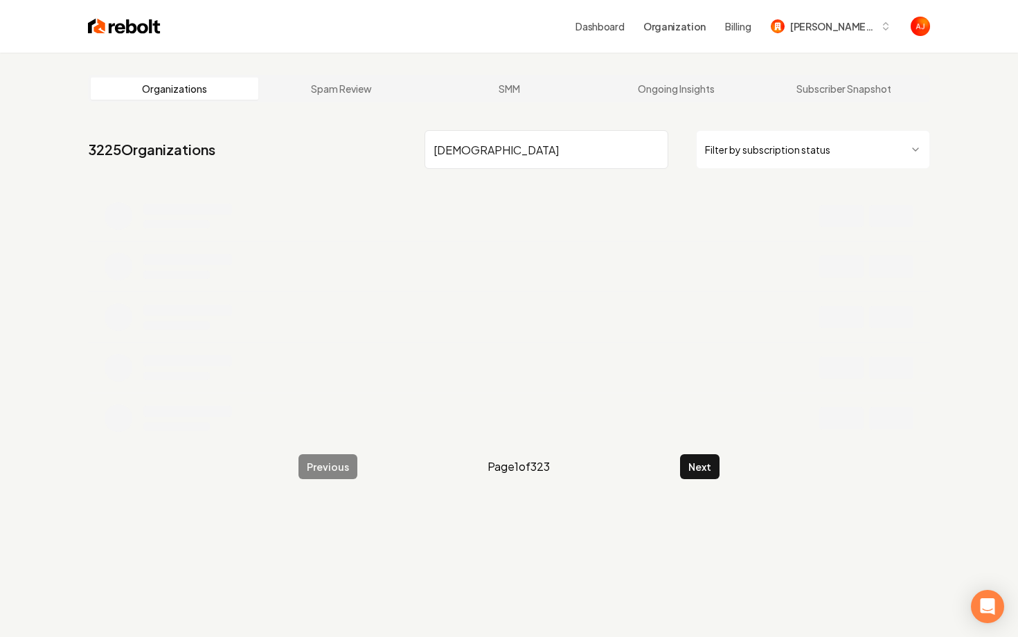  Describe the element at coordinates (546, 150) in the screenshot. I see `input: Search by name or ID` at that location.